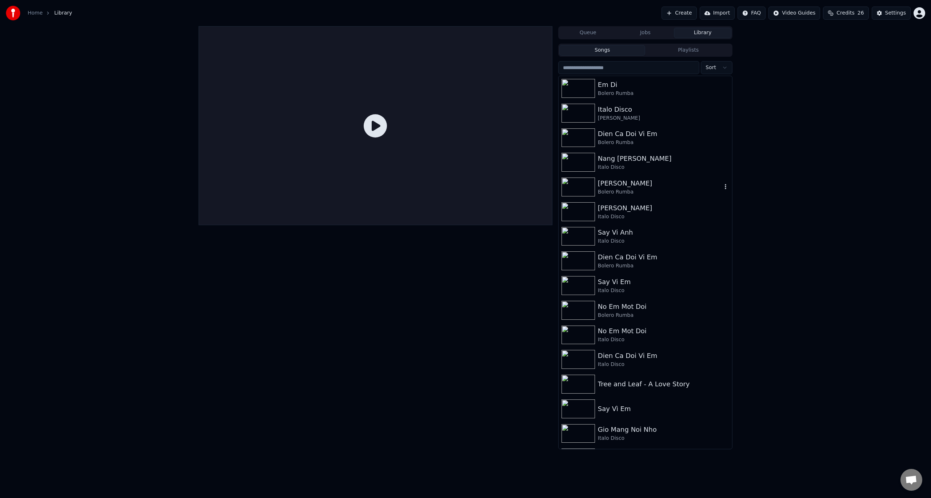 Image resolution: width=931 pixels, height=498 pixels. What do you see at coordinates (717, 13) in the screenshot?
I see `button: Import` at bounding box center [717, 13].